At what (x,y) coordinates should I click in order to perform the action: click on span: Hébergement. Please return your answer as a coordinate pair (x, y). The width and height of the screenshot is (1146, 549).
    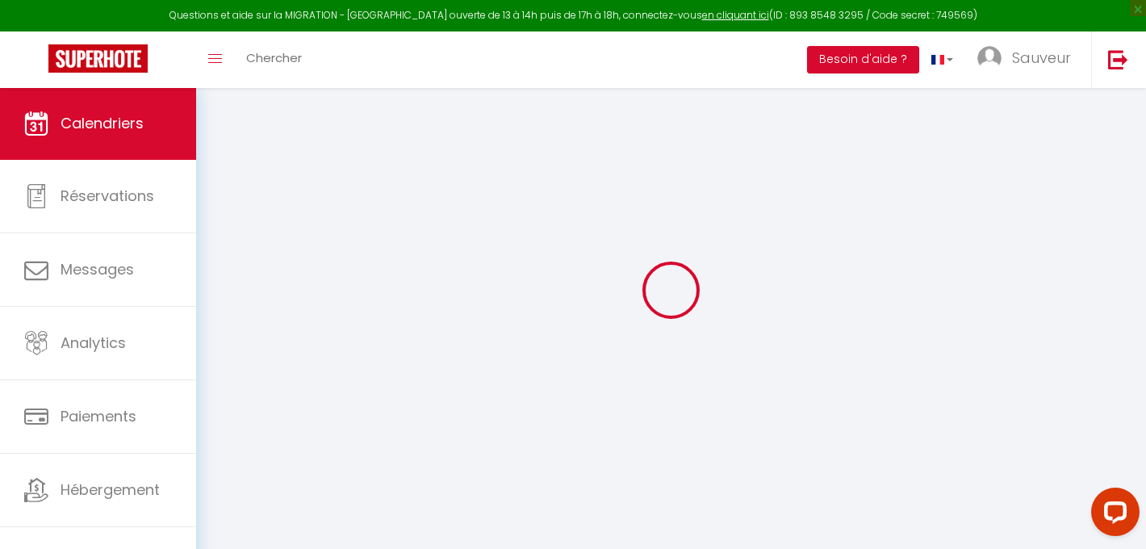
    Looking at the image, I should click on (110, 489).